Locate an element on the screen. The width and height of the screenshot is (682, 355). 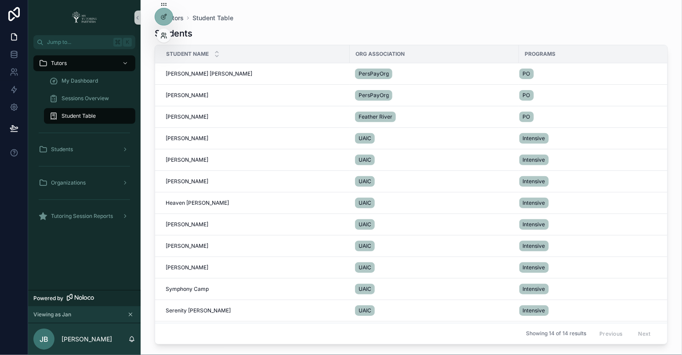
span: Feather River is located at coordinates (375, 117).